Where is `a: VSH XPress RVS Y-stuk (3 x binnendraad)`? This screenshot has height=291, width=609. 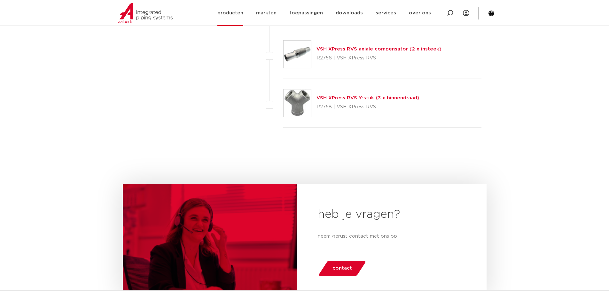
a: VSH XPress RVS Y-stuk (3 x binnendraad) is located at coordinates (368, 98).